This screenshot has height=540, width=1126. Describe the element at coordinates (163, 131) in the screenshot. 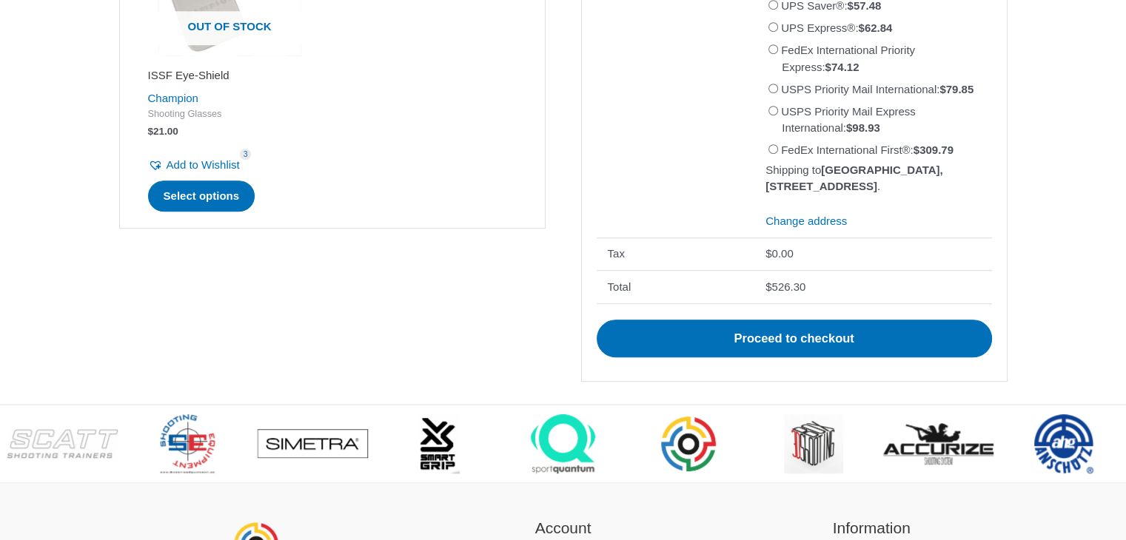

I see `bdi: 21.00` at that location.